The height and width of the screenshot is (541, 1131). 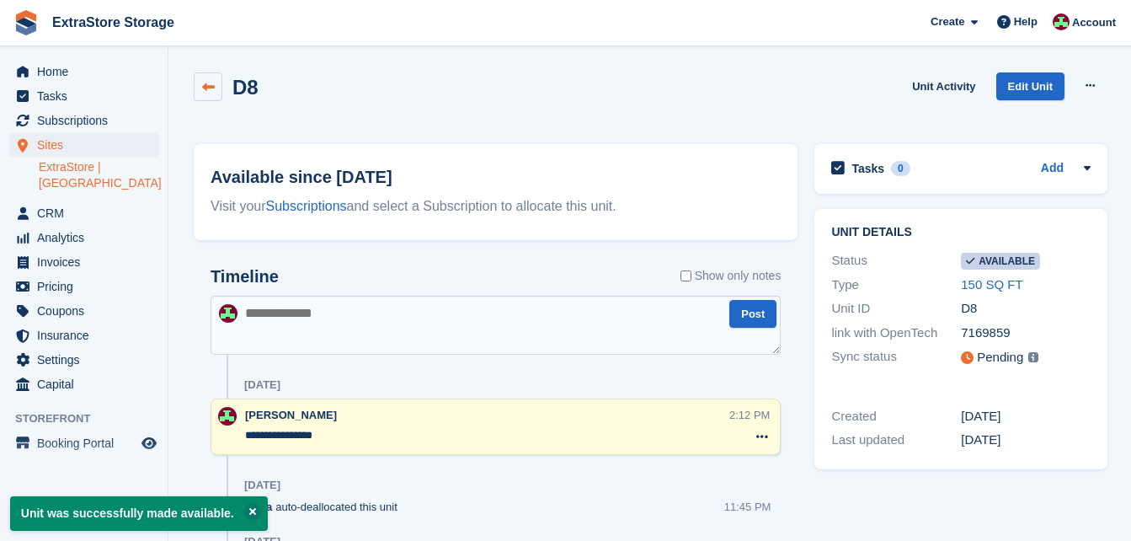 What do you see at coordinates (1000, 357) in the screenshot?
I see `div: Pending` at bounding box center [1000, 357].